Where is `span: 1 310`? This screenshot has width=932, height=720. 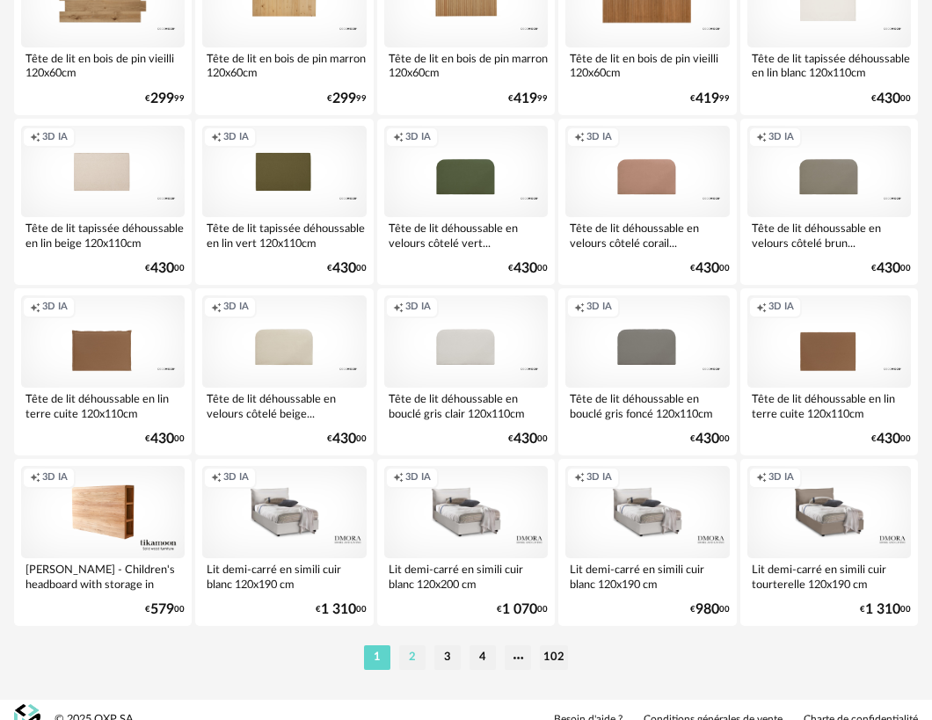 span: 1 310 is located at coordinates (883, 610).